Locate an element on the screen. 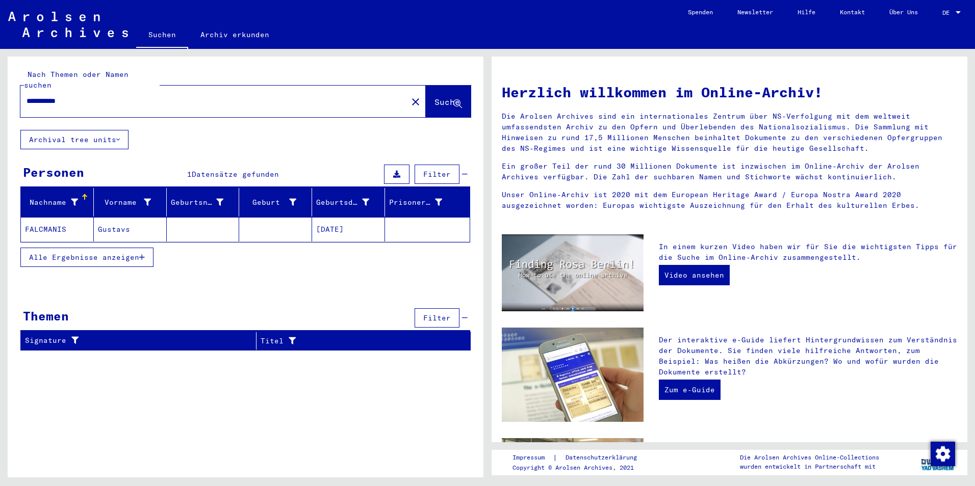  mat-header-cell: Prisoner # is located at coordinates (427, 202).